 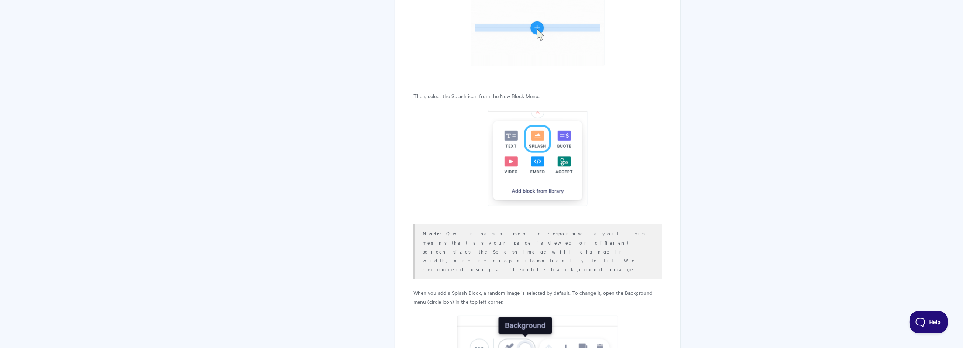 I want to click on strong: Note:, so click(x=435, y=233).